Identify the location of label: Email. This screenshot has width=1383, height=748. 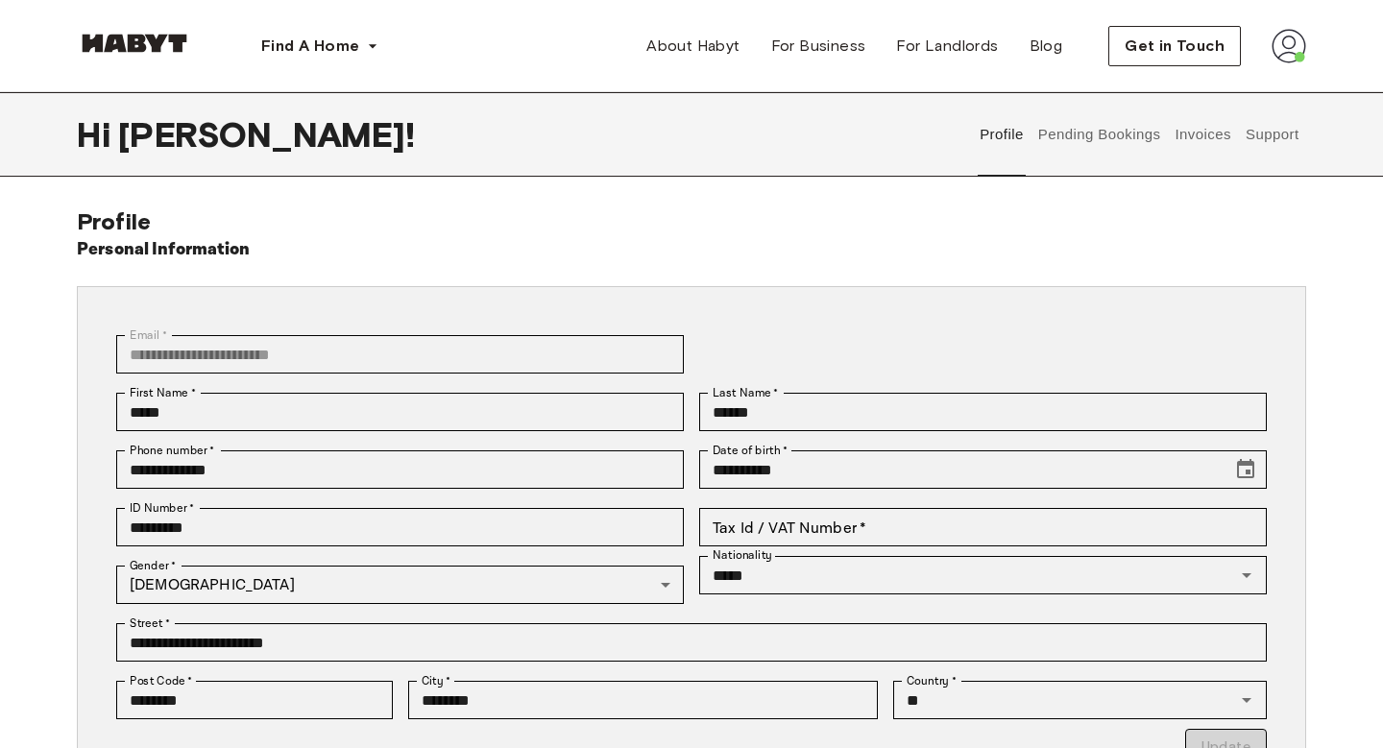
(148, 335).